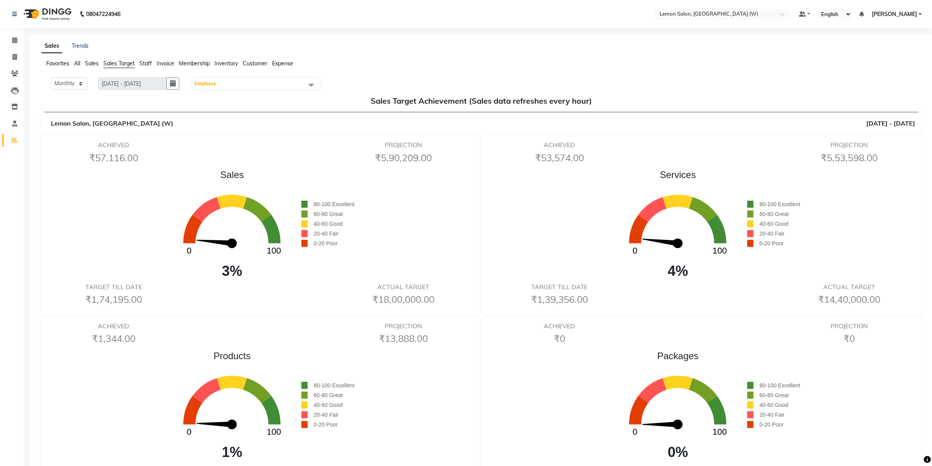 The image size is (932, 466). I want to click on span: All, so click(77, 63).